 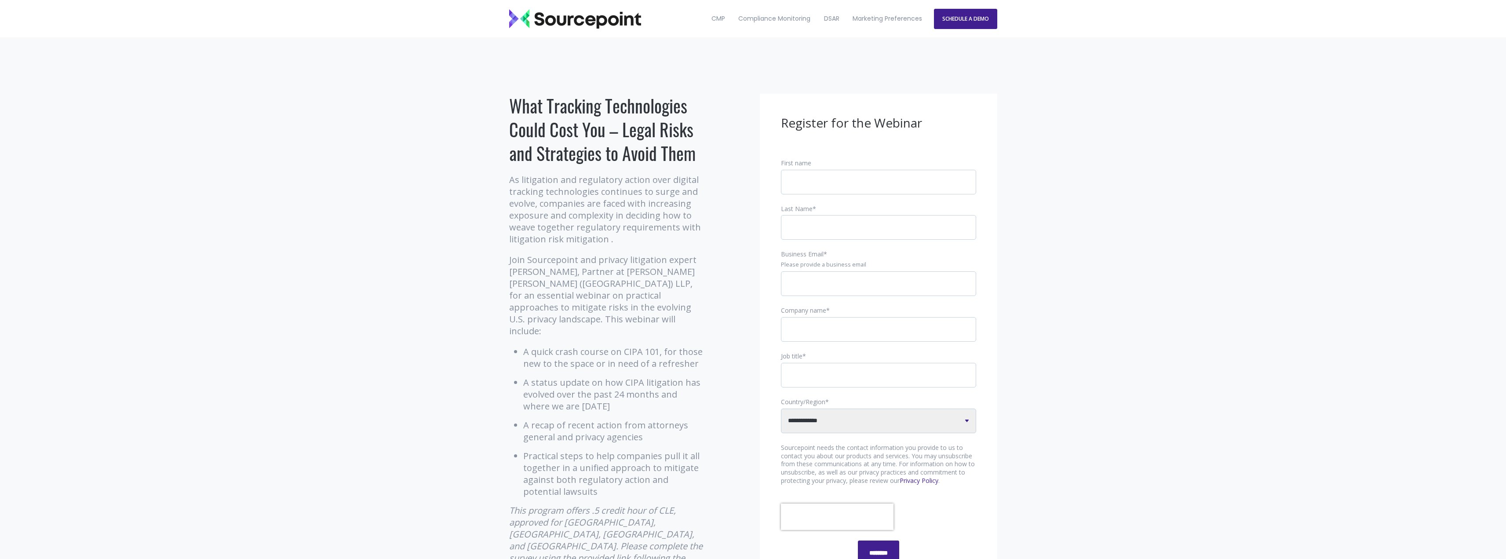 I want to click on span: Last Name, so click(x=797, y=208).